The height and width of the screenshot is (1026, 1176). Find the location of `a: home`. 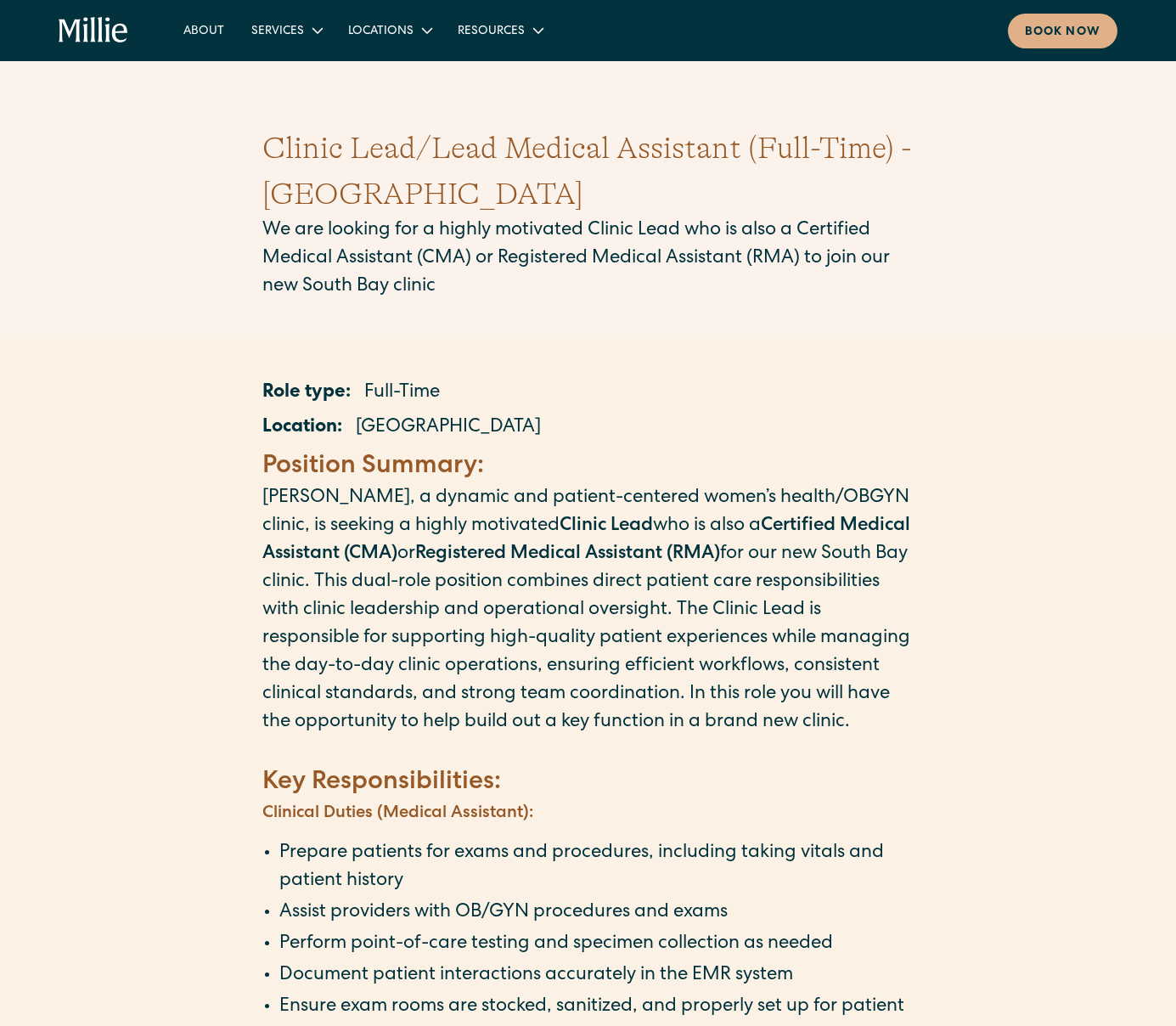

a: home is located at coordinates (94, 31).